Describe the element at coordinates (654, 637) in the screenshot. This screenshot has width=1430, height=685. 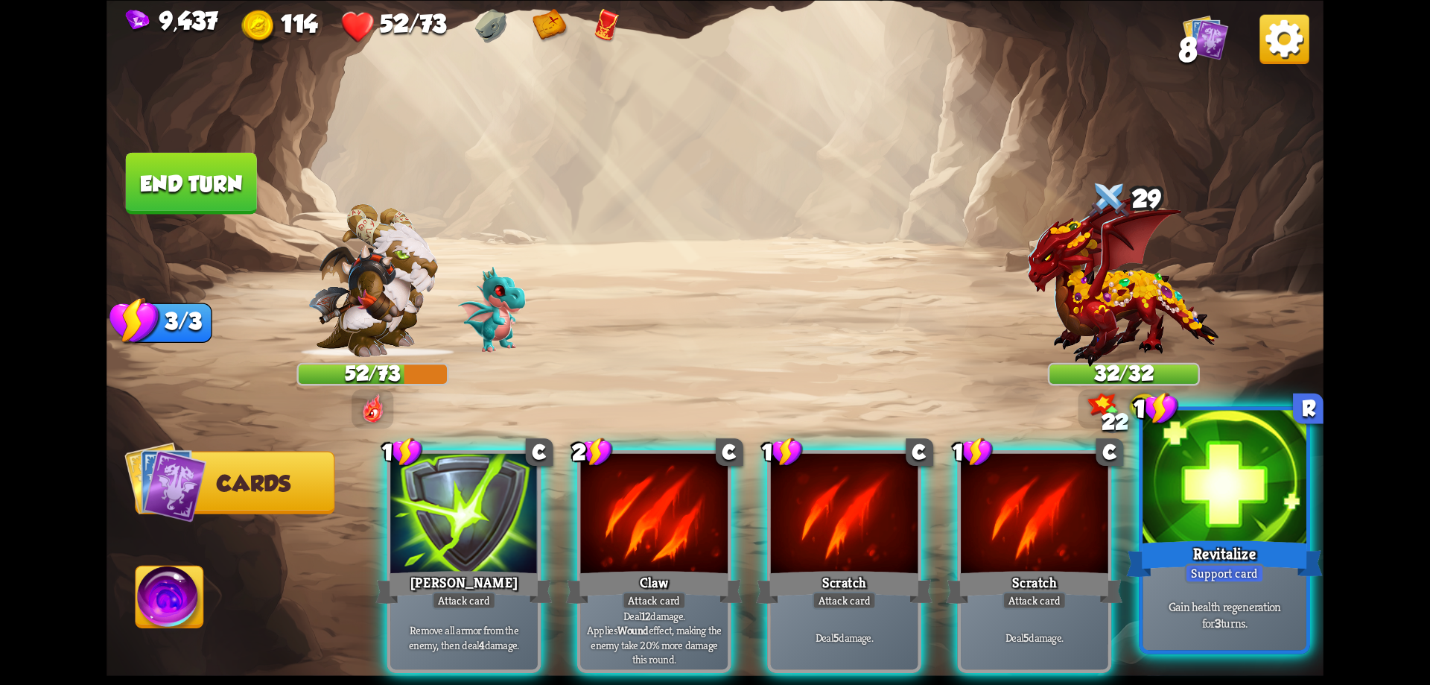
I see `p: Deal damage. Applies effect, making the enemy take 20% more damage this round.` at that location.